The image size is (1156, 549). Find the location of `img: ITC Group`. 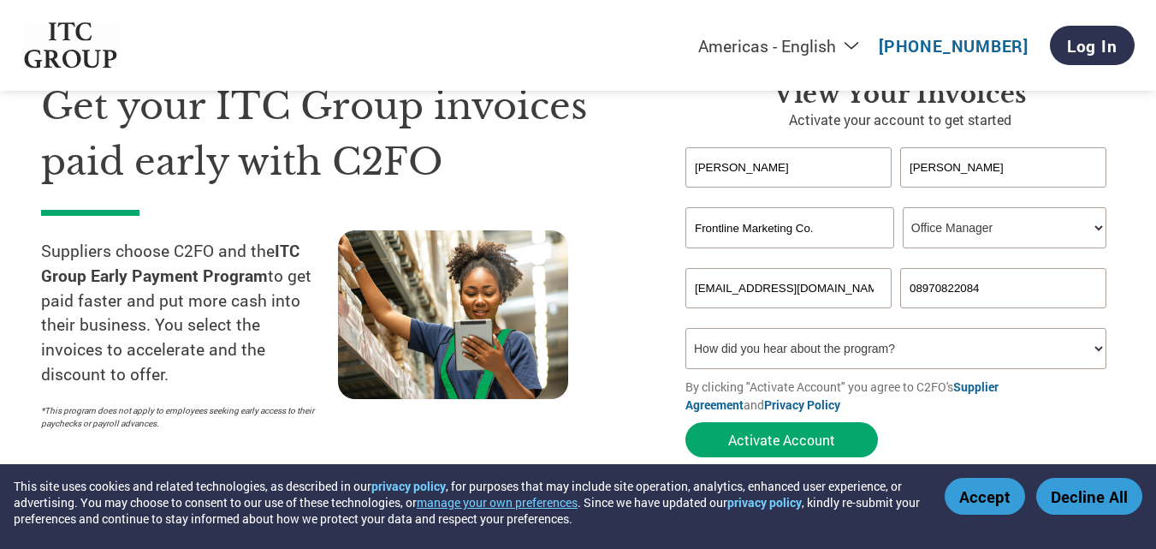

img: ITC Group is located at coordinates (71, 45).